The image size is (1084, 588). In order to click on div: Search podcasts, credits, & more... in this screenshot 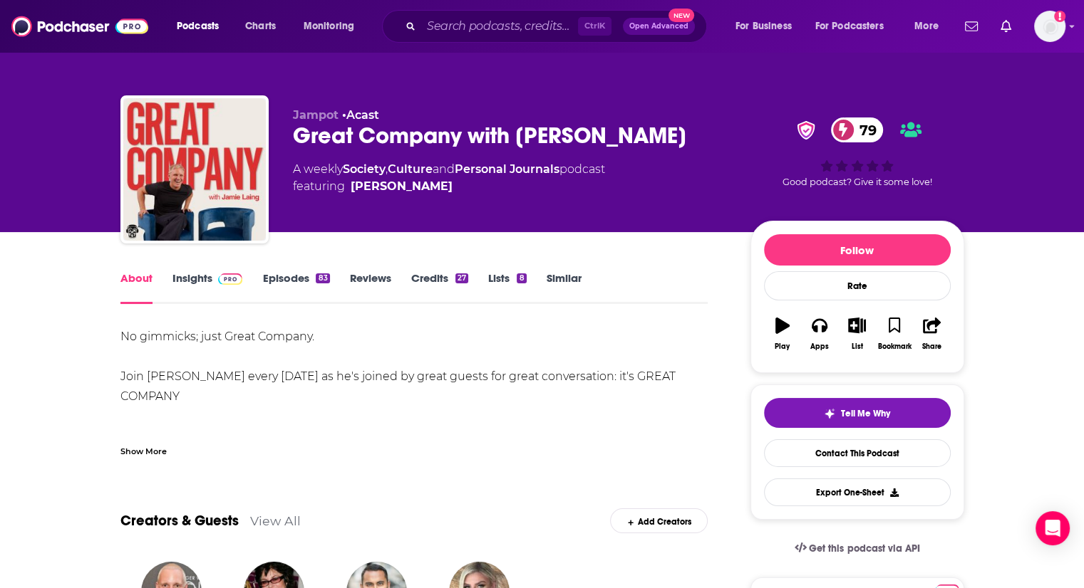, I will do `click(558, 26)`.